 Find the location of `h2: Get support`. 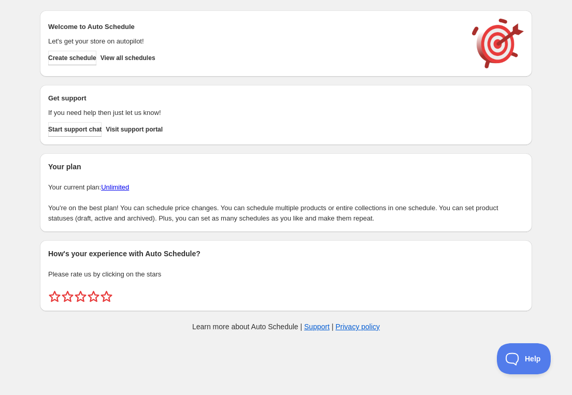

h2: Get support is located at coordinates (255, 98).